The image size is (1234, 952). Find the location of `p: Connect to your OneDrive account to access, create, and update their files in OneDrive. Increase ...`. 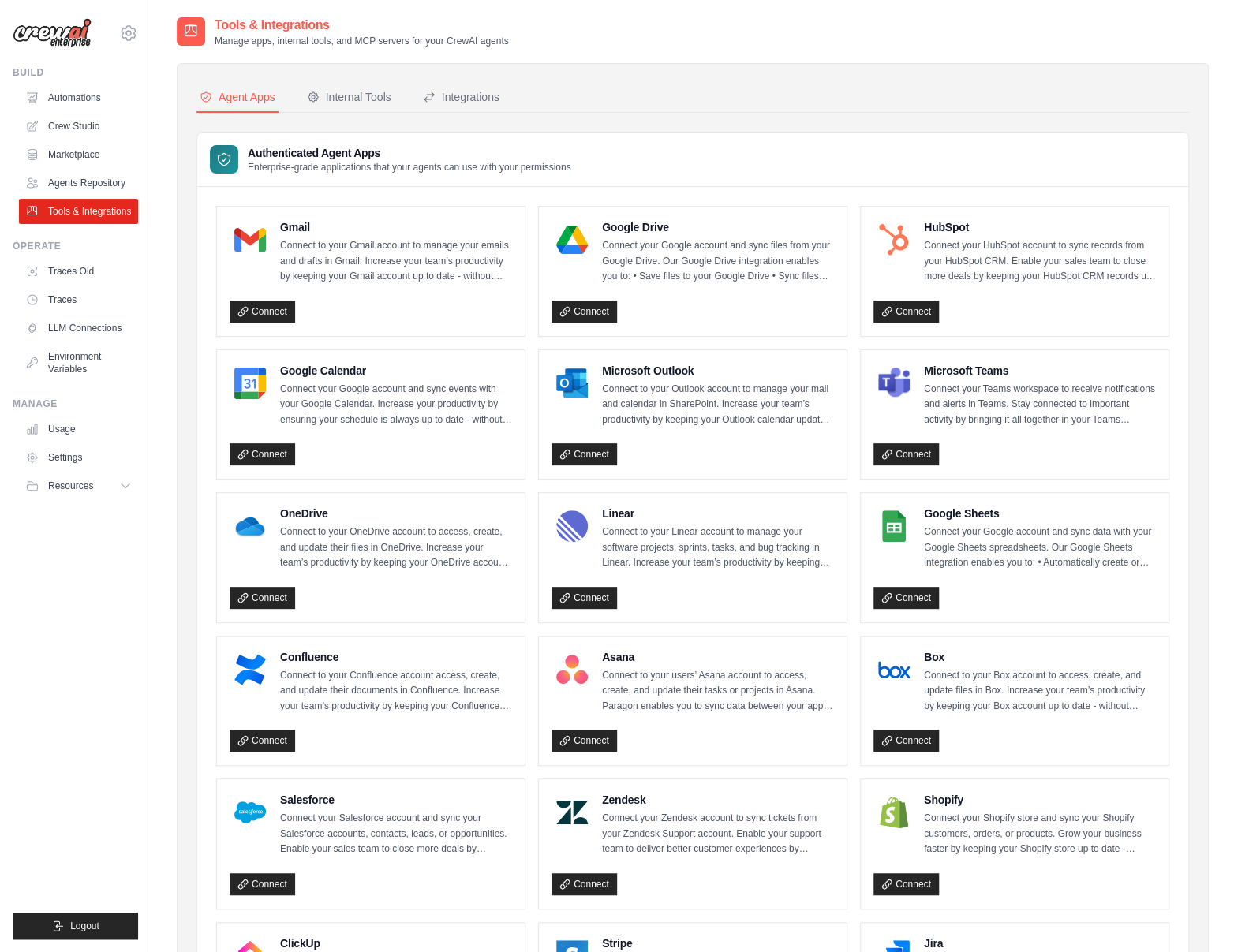

p: Connect to your OneDrive account to access, create, and update their files in OneDrive. Increase ... is located at coordinates (396, 547).